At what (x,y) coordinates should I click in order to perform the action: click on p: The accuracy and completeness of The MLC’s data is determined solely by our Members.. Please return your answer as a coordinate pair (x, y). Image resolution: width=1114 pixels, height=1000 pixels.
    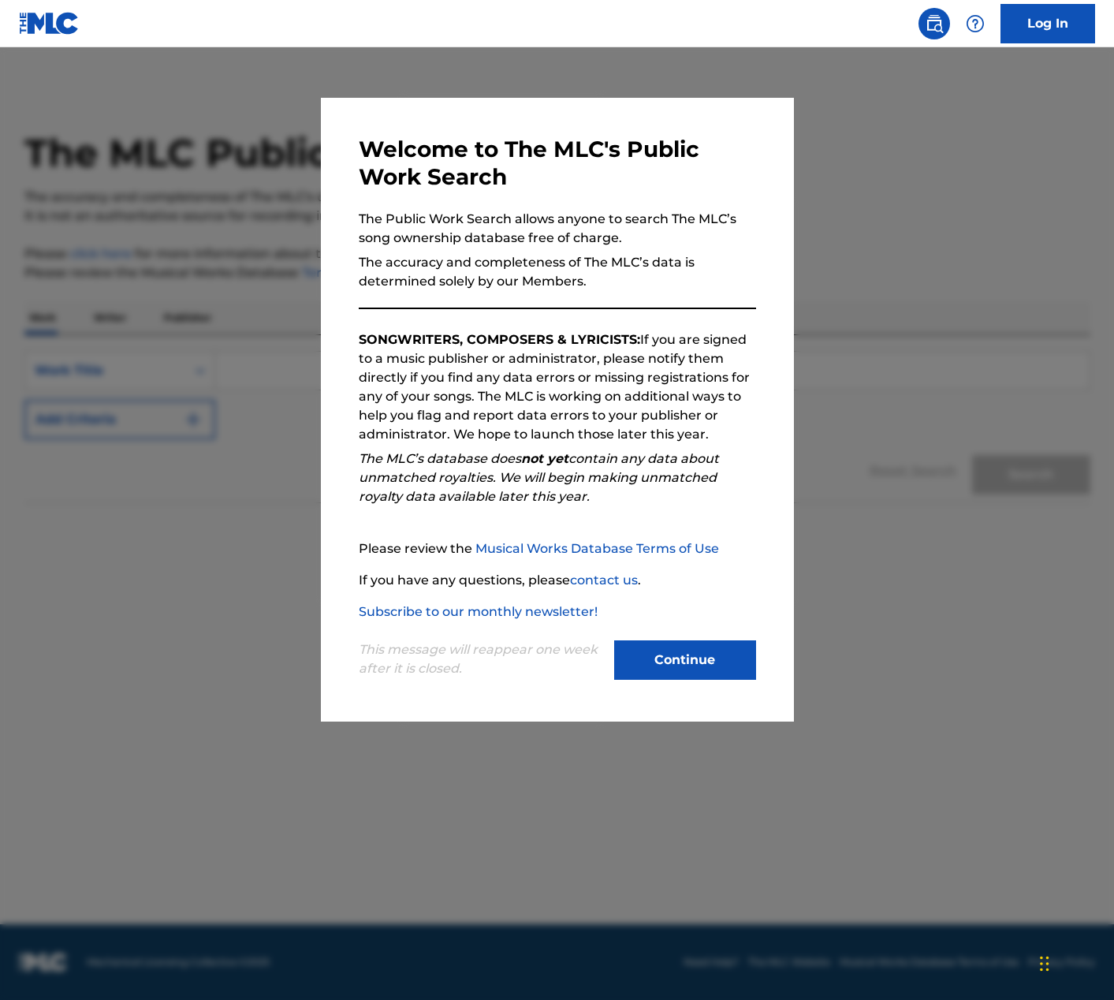
    Looking at the image, I should click on (557, 272).